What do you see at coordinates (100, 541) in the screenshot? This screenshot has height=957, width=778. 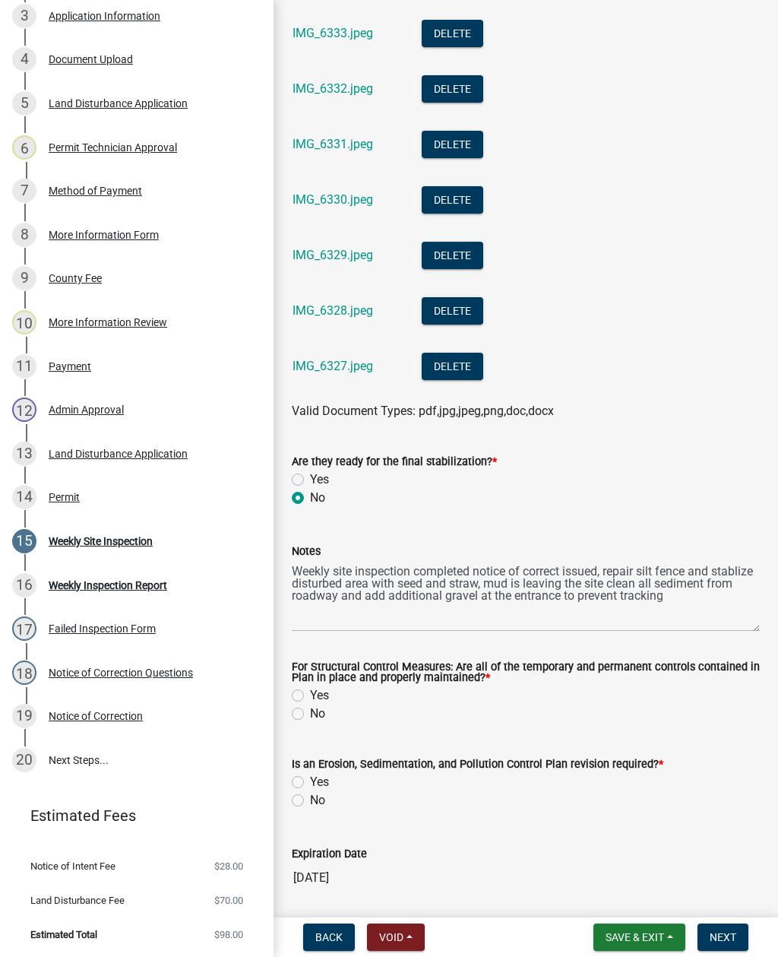 I see `div: Weekly Site Inspection` at bounding box center [100, 541].